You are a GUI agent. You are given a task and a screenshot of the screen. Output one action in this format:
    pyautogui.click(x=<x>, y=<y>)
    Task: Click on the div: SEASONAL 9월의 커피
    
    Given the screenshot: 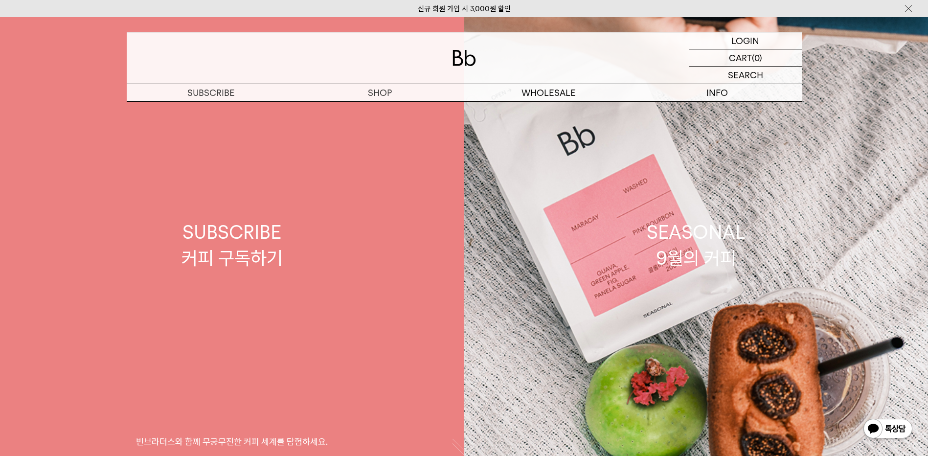 What is the action you would take?
    pyautogui.click(x=696, y=245)
    